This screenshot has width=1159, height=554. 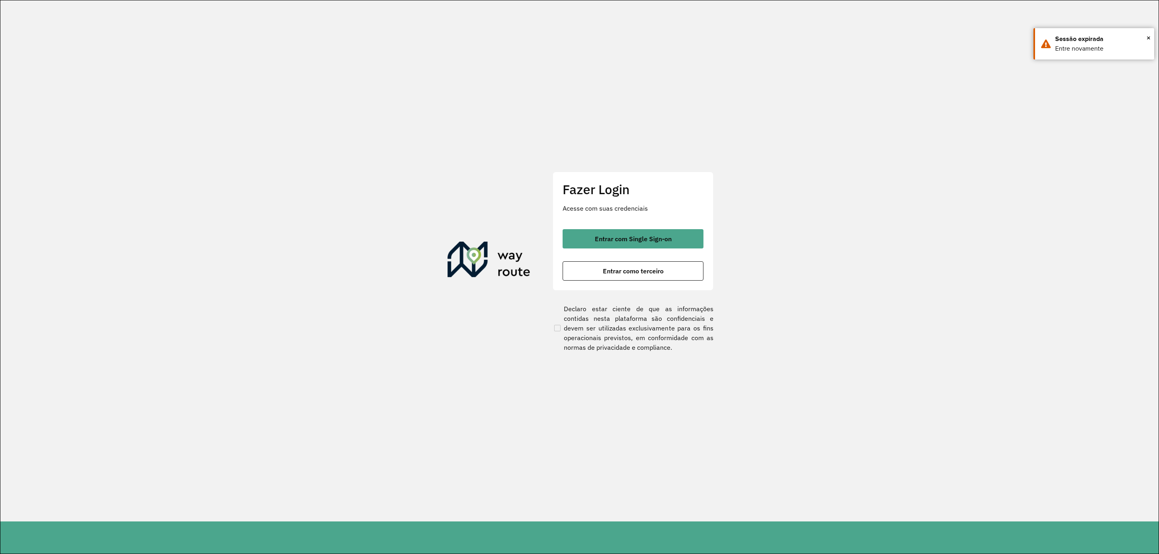 What do you see at coordinates (1101, 39) in the screenshot?
I see `div: Sessão expirada` at bounding box center [1101, 39].